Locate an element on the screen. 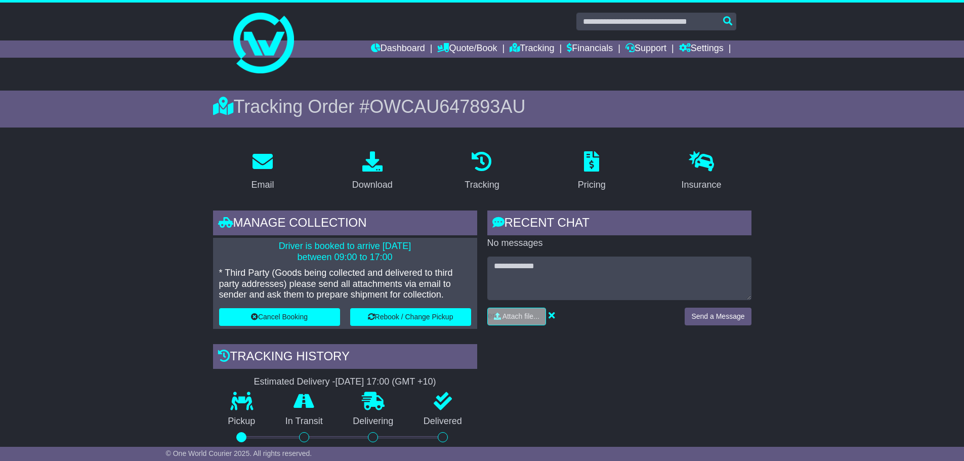 This screenshot has width=964, height=461. button: Cancel Booking is located at coordinates (279, 317).